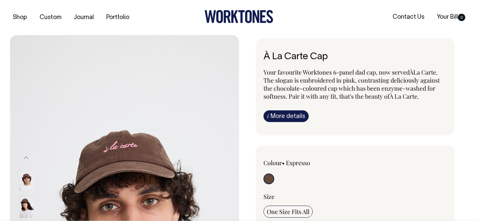 This screenshot has height=221, width=478. Describe the element at coordinates (461, 17) in the screenshot. I see `span: 0` at that location.